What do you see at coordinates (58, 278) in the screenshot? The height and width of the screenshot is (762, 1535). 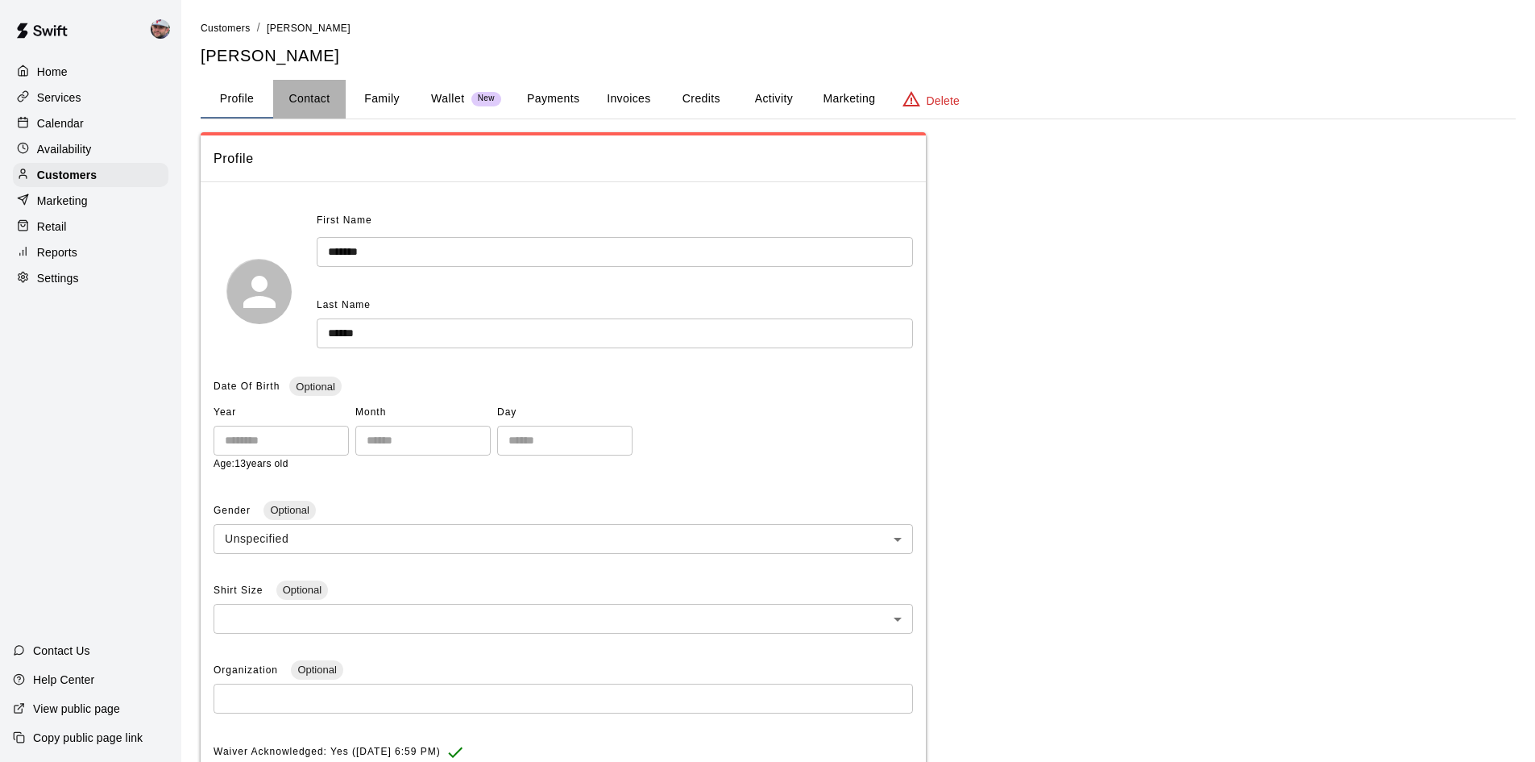 I see `p: Settings` at bounding box center [58, 278].